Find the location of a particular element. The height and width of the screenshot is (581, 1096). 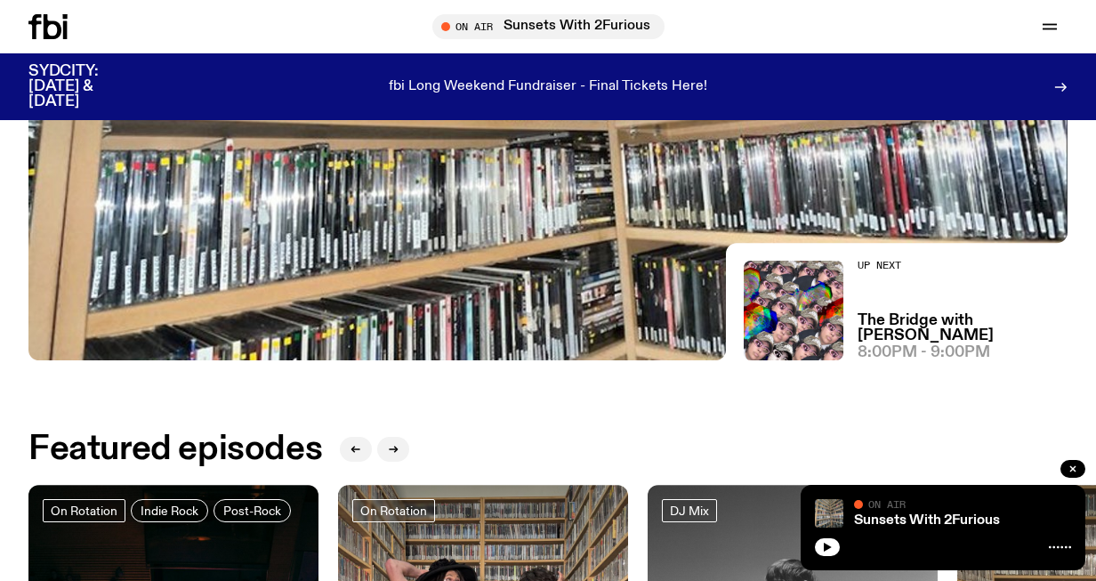

img: A corner shot of the fbi music library is located at coordinates (829, 513).